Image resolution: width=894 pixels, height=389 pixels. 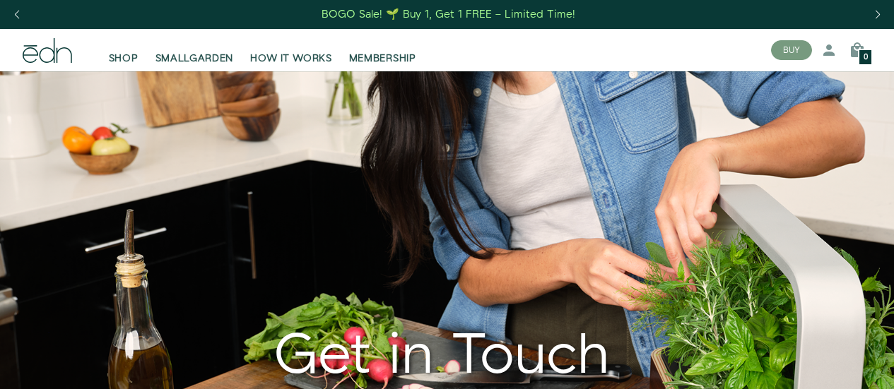 What do you see at coordinates (194, 50) in the screenshot?
I see `a: SMALLGARDEN` at bounding box center [194, 50].